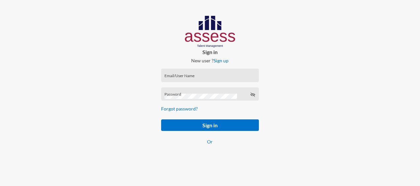 The width and height of the screenshot is (420, 186). Describe the element at coordinates (179, 109) in the screenshot. I see `a: Forgot password?` at that location.